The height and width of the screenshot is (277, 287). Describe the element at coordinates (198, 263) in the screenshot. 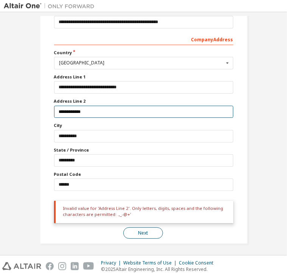

I see `div: Cookie Consent` at that location.